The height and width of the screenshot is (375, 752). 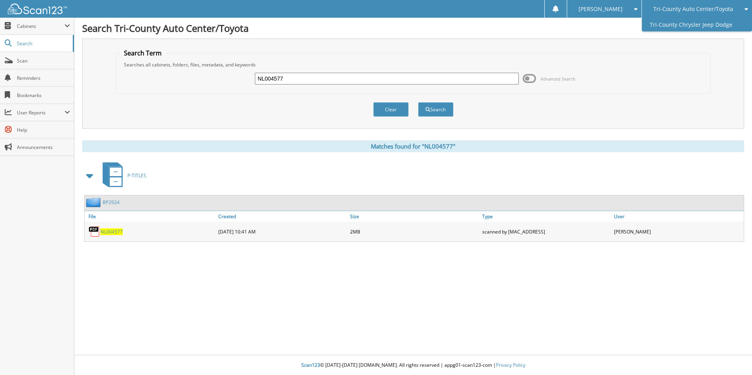 I want to click on span: Reminders, so click(x=43, y=78).